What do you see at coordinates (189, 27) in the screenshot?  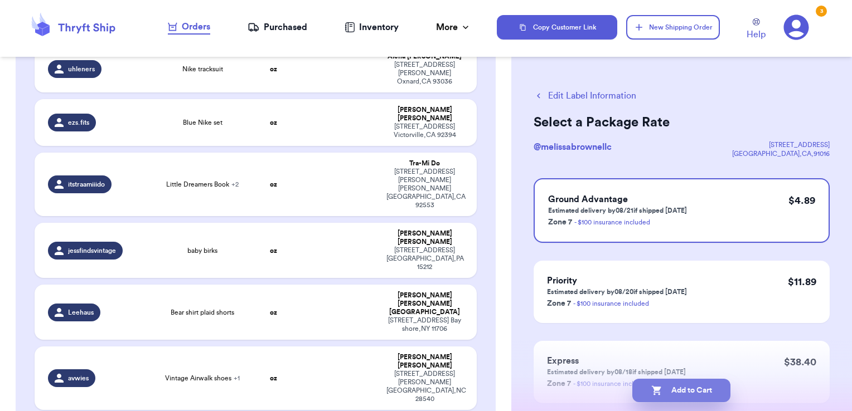 I see `a: Orders` at bounding box center [189, 27].